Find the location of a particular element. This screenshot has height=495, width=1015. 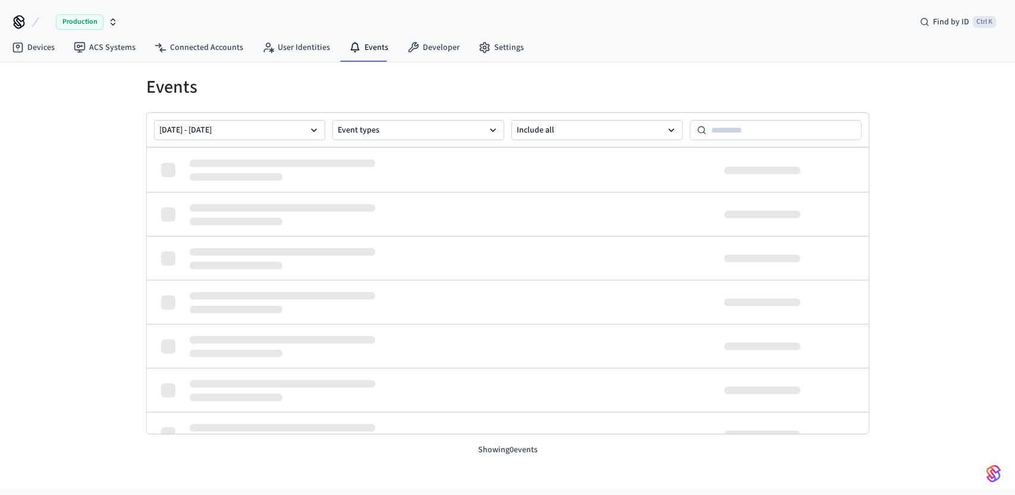

a: Devices is located at coordinates (33, 48).